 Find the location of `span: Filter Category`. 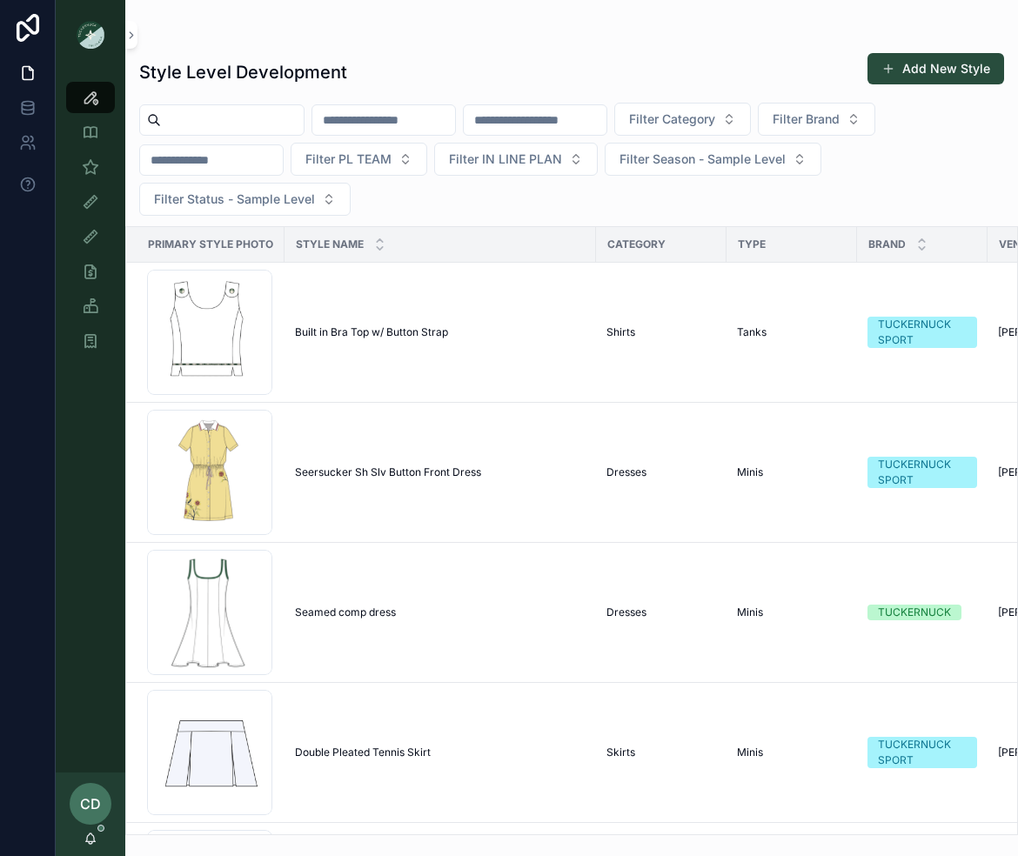

span: Filter Category is located at coordinates (672, 119).